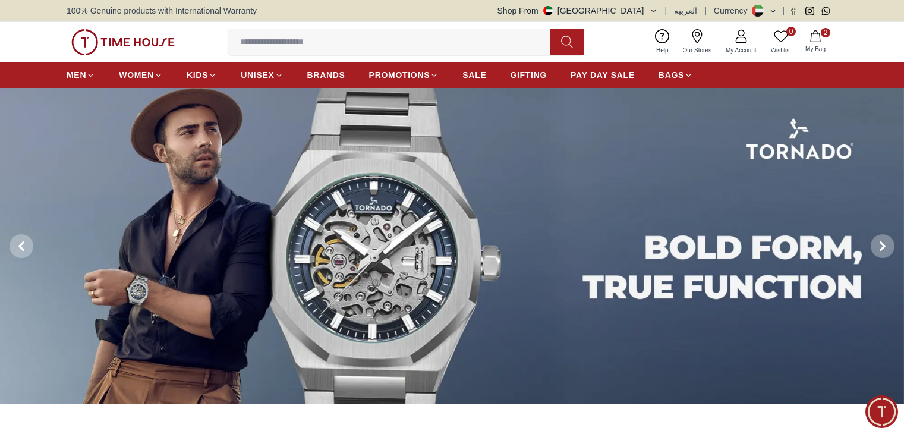  Describe the element at coordinates (528, 75) in the screenshot. I see `a: GIFTING` at that location.